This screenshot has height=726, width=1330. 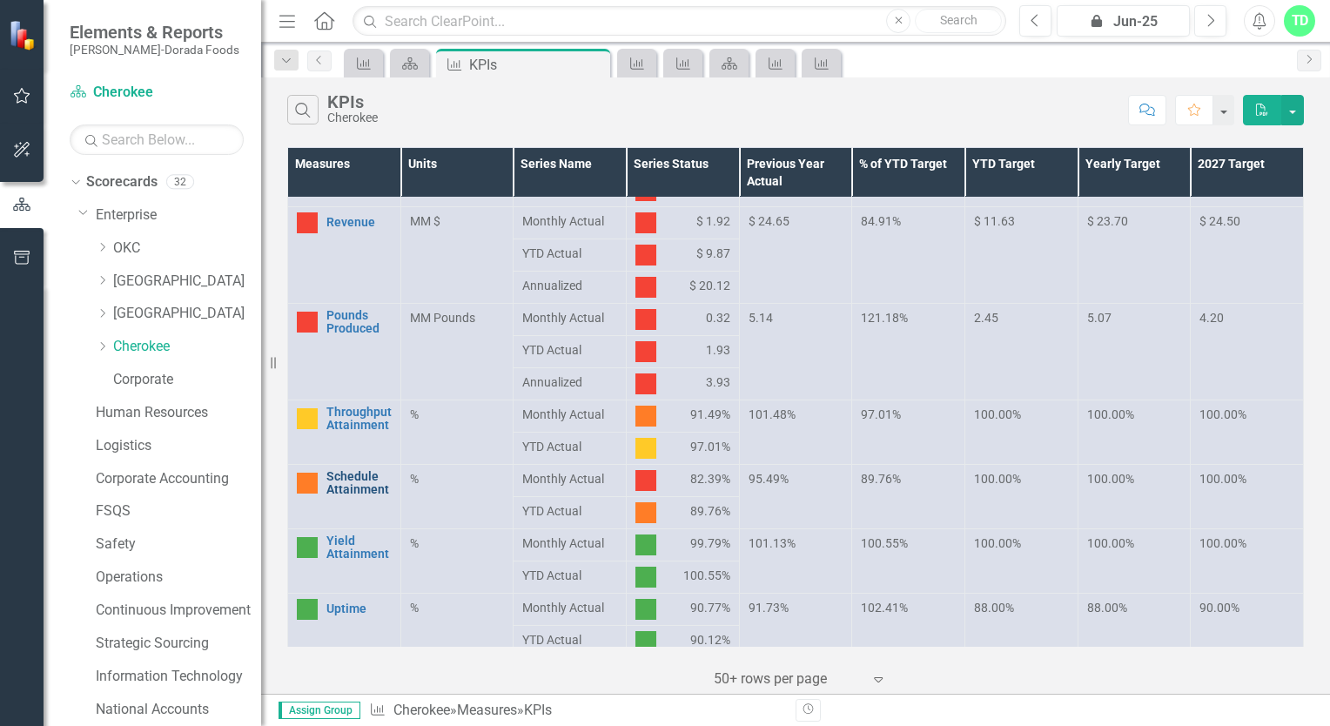 What do you see at coordinates (178, 643) in the screenshot?
I see `a: Strategic Sourcing` at bounding box center [178, 643].